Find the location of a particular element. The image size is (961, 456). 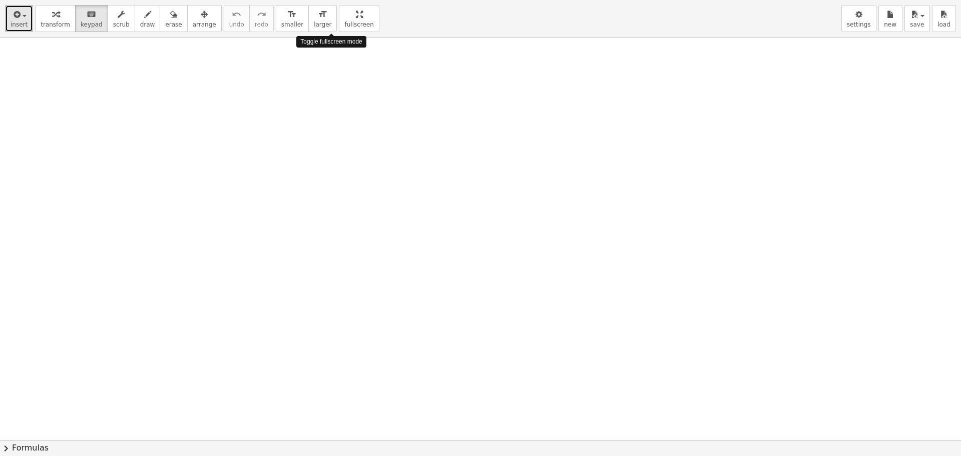

span: keypad is located at coordinates (92, 25).